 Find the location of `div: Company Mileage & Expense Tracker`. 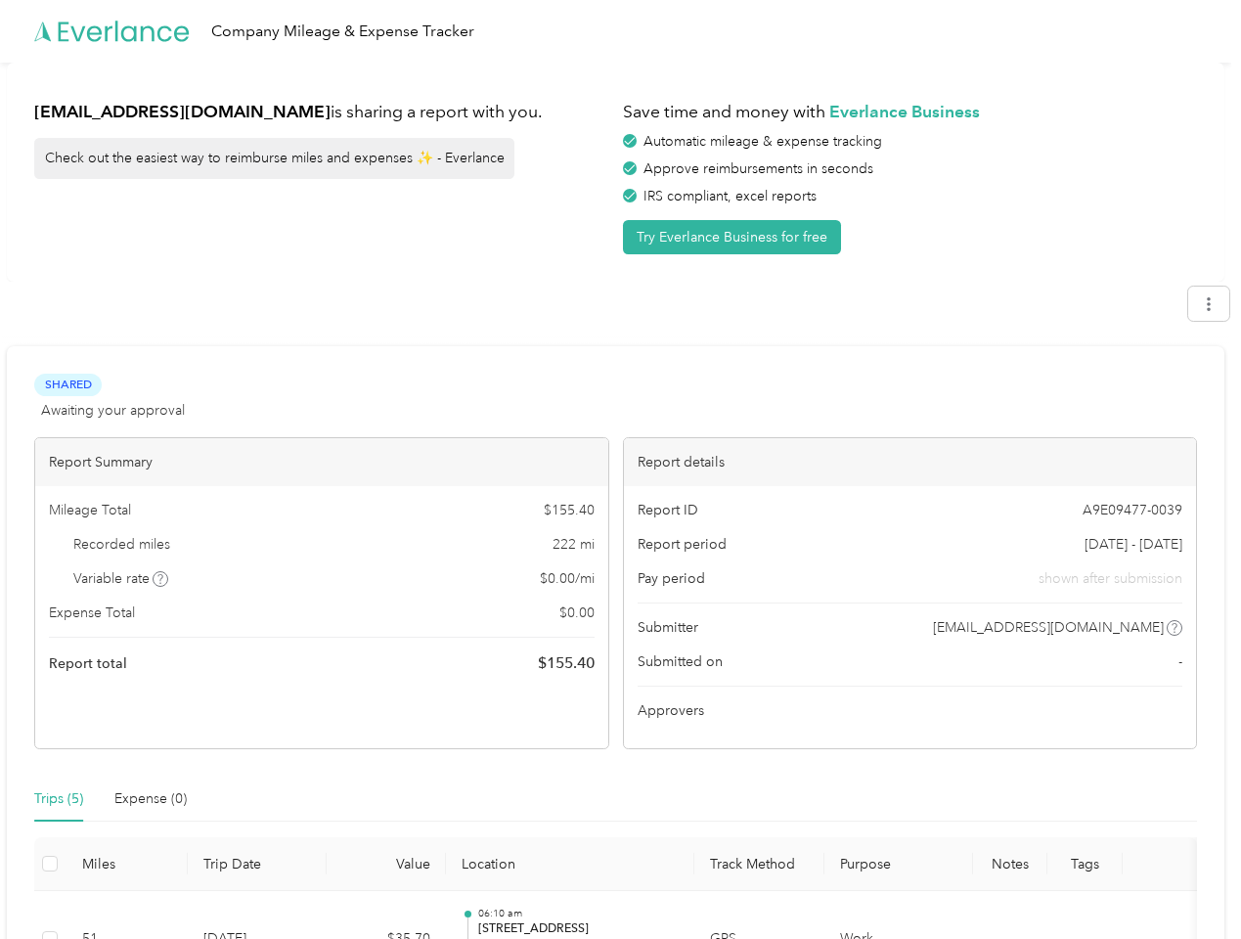

div: Company Mileage & Expense Tracker is located at coordinates (342, 31).